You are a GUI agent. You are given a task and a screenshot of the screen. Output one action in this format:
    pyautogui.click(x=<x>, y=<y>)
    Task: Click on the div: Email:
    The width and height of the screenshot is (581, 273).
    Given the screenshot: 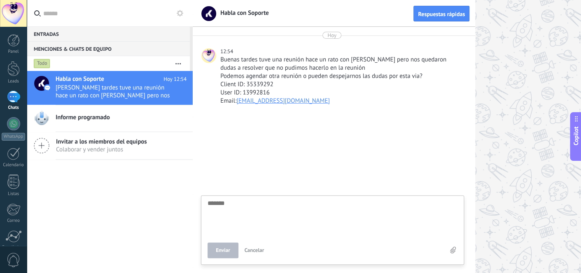 What is the action you would take?
    pyautogui.click(x=341, y=101)
    